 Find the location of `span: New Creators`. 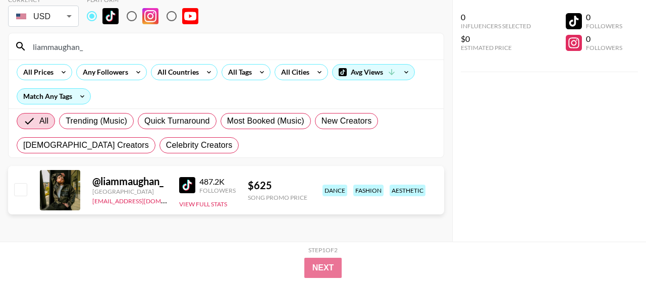

span: New Creators is located at coordinates (347, 121).